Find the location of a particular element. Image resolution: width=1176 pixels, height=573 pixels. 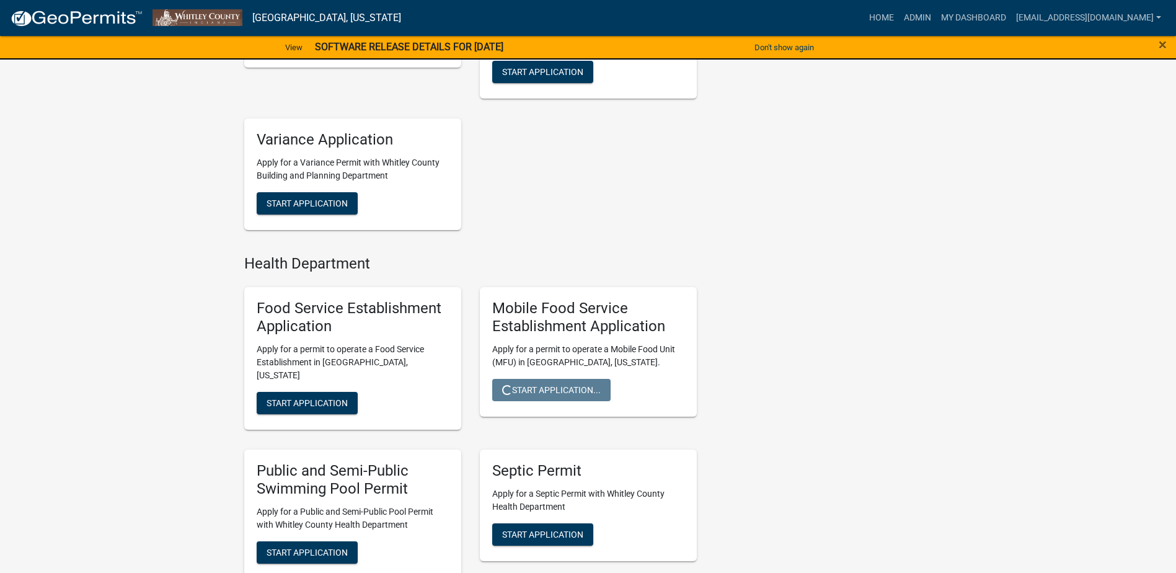

h4: Health Department is located at coordinates (471, 264).